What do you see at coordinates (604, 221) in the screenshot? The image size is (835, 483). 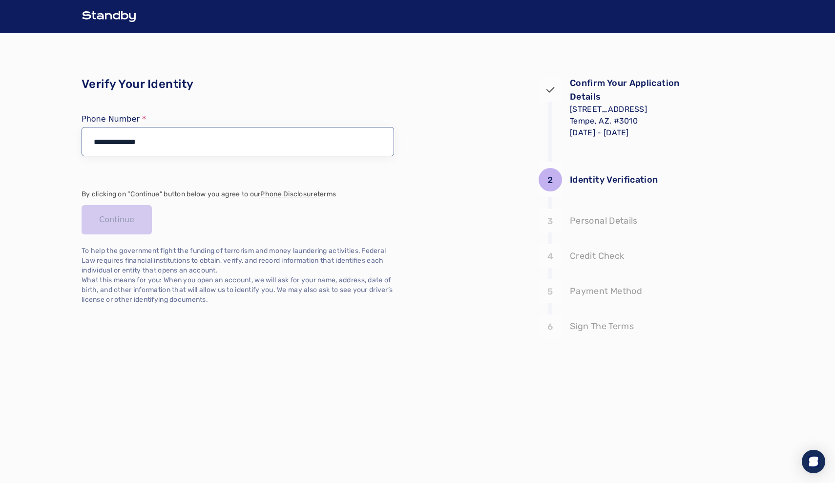 I see `p: Personal Details` at bounding box center [604, 221].